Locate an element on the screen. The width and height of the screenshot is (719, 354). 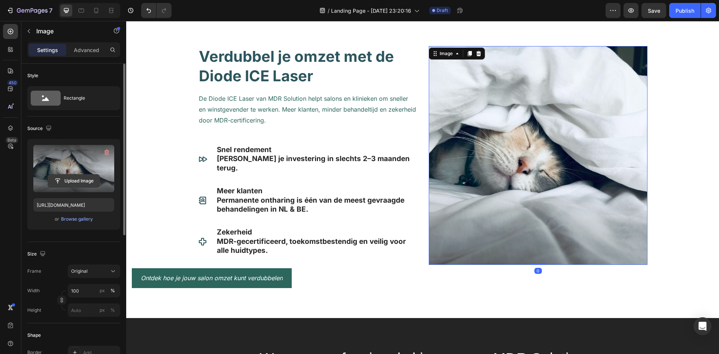
label: Width is located at coordinates (33, 290).